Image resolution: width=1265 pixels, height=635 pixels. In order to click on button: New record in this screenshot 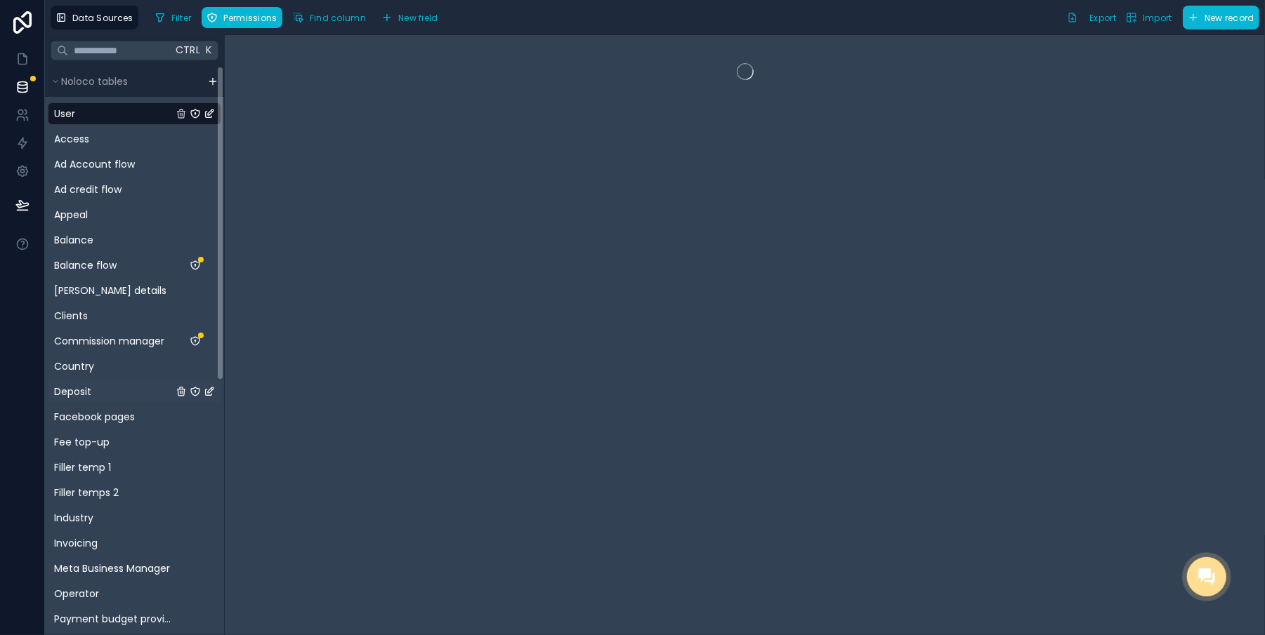, I will do `click(1220, 18)`.